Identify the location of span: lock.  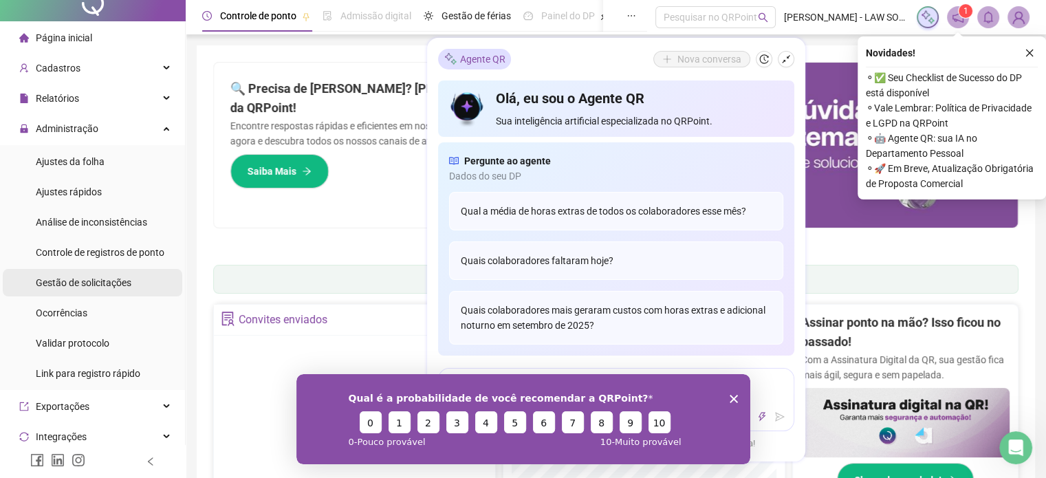
(24, 129).